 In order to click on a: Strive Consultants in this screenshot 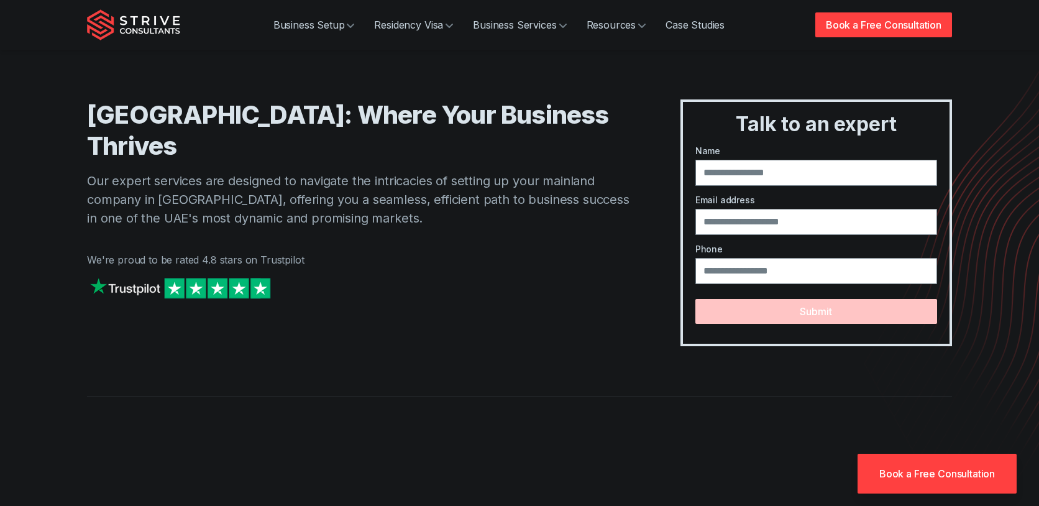, I will do `click(134, 25)`.